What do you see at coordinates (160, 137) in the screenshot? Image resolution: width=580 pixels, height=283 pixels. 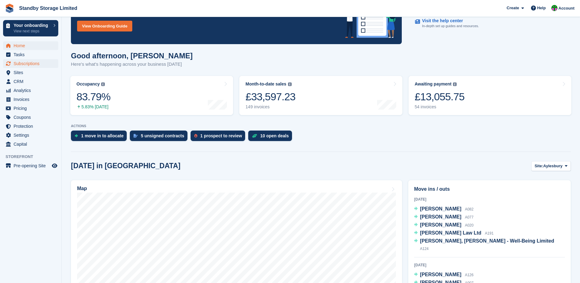 I see `a: 5 unsigned contracts` at bounding box center [160, 137].